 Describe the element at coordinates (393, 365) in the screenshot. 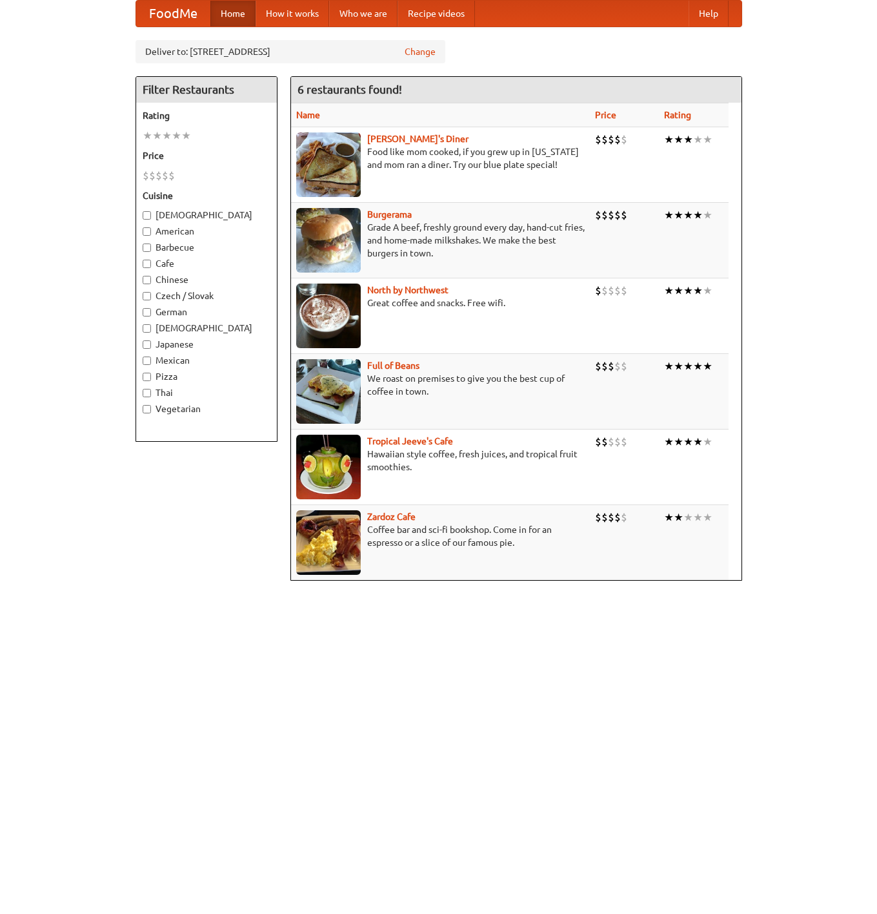

I see `b: Full of Beans` at that location.